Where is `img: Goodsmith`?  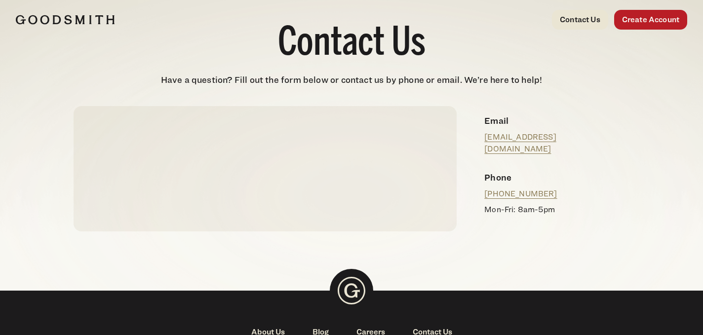
img: Goodsmith is located at coordinates (65, 20).